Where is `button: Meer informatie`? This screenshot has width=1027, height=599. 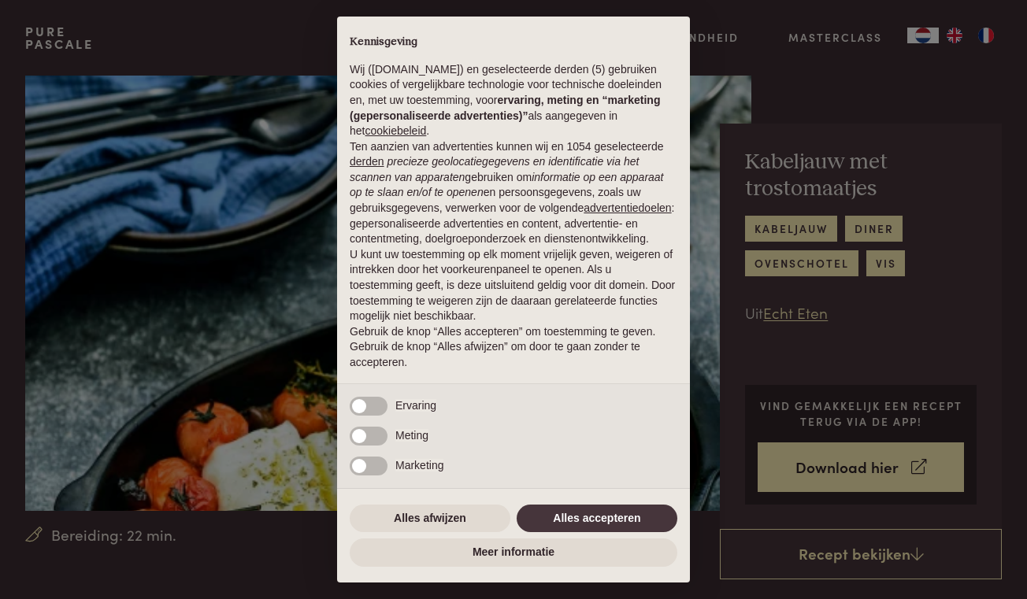
button: Meer informatie is located at coordinates (514, 553).